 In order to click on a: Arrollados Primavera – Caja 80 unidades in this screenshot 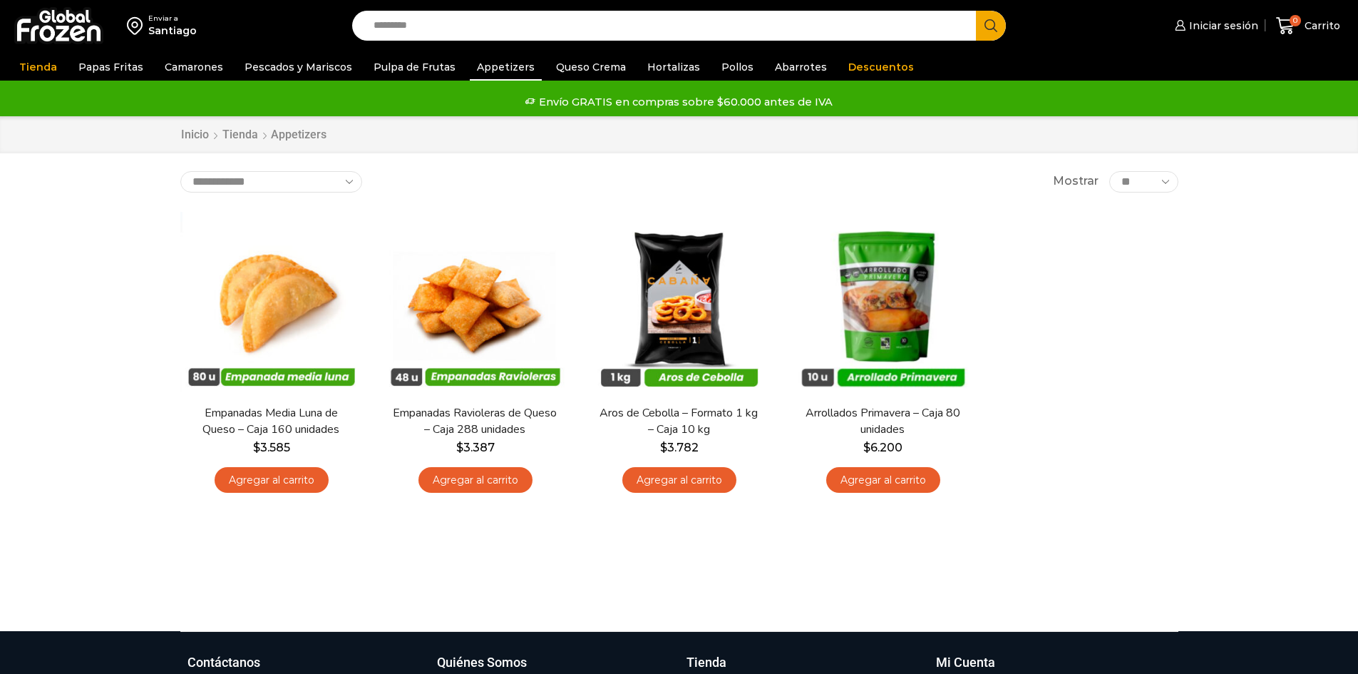, I will do `click(883, 421)`.